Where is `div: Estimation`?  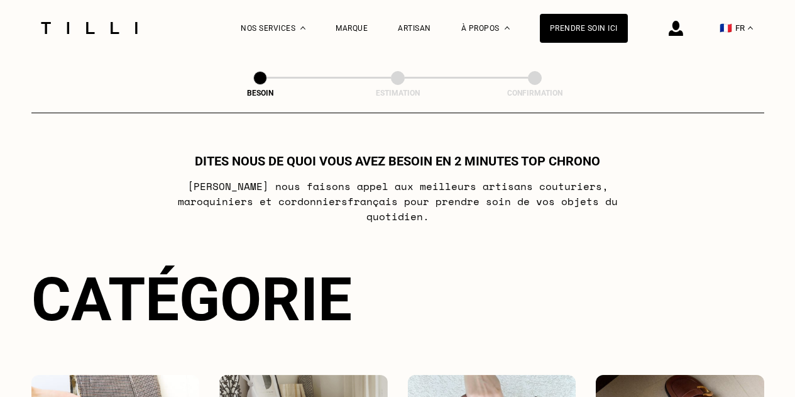
div: Estimation is located at coordinates (398, 93).